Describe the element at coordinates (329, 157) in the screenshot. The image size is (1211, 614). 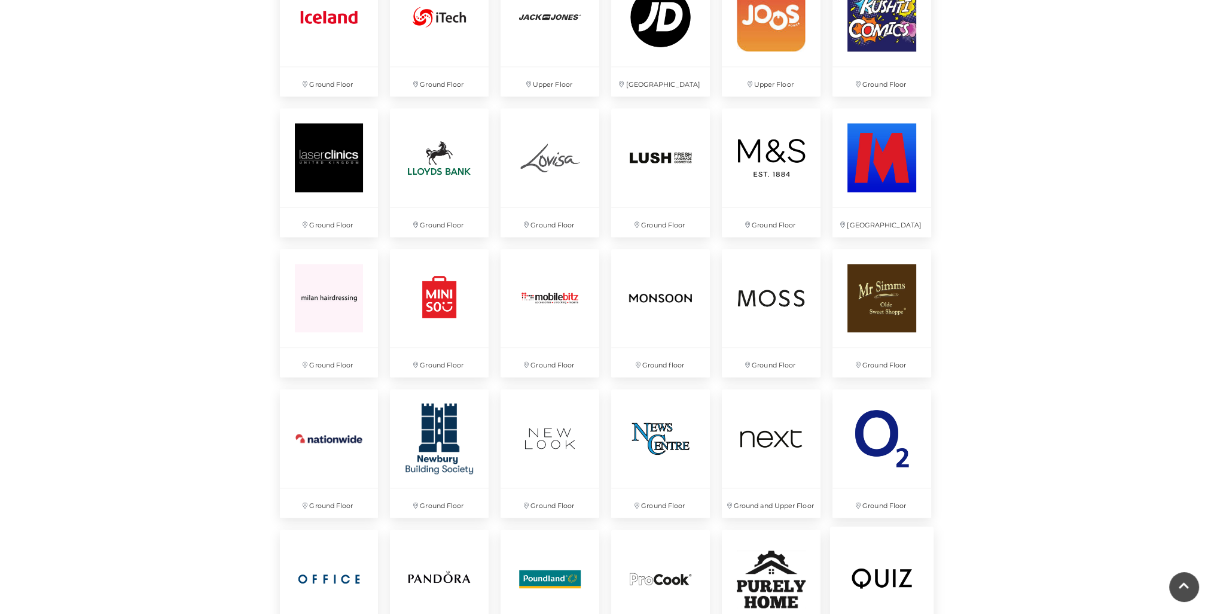
I see `img: Laser Clinic` at that location.